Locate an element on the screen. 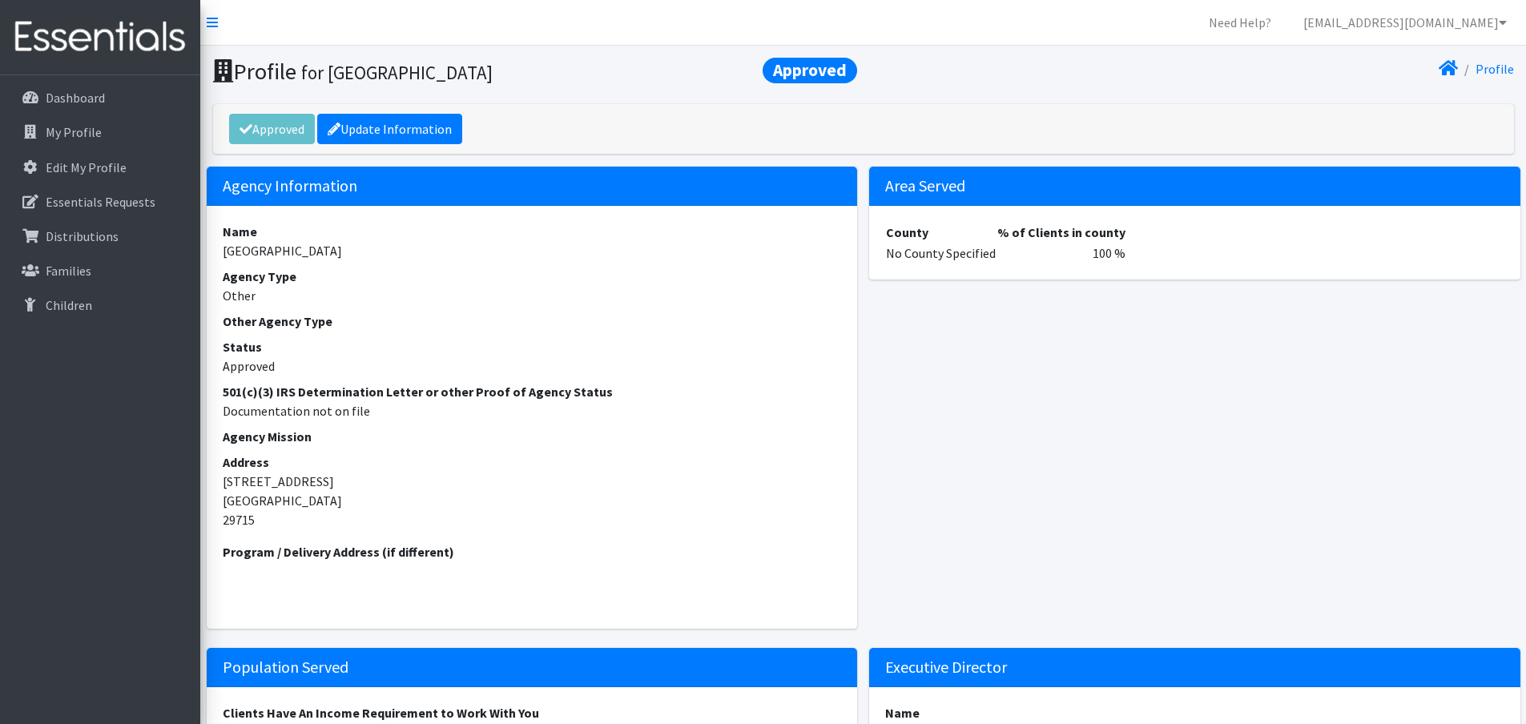 The height and width of the screenshot is (724, 1526). a: My Profile is located at coordinates (100, 132).